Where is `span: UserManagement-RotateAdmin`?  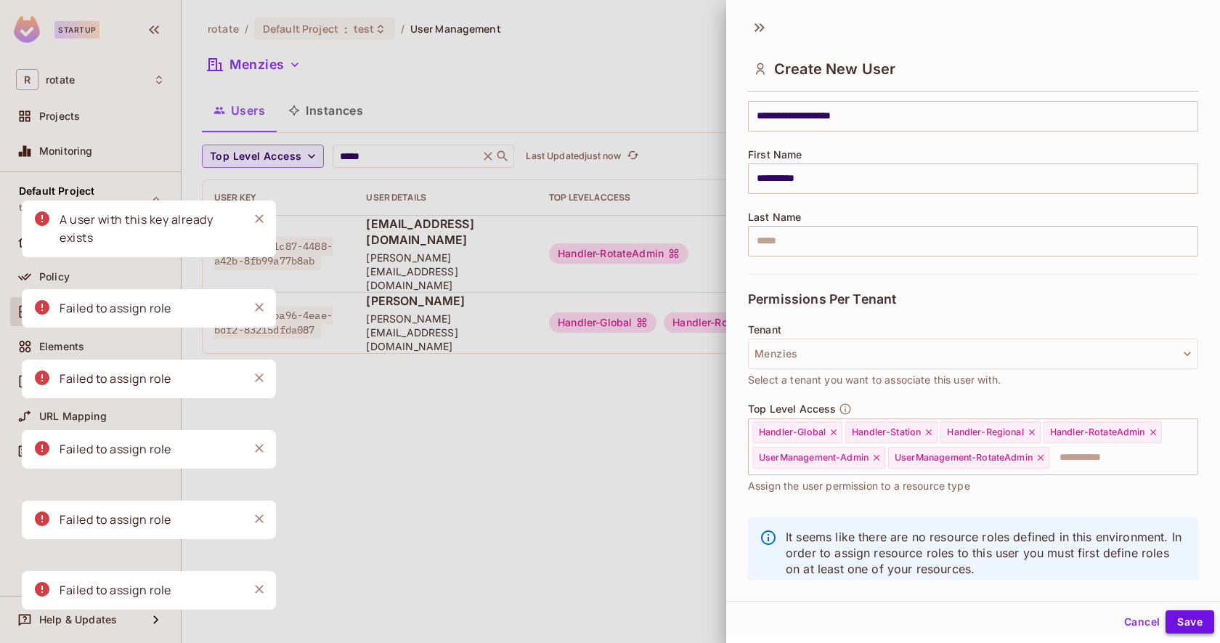
span: UserManagement-RotateAdmin is located at coordinates (963, 457).